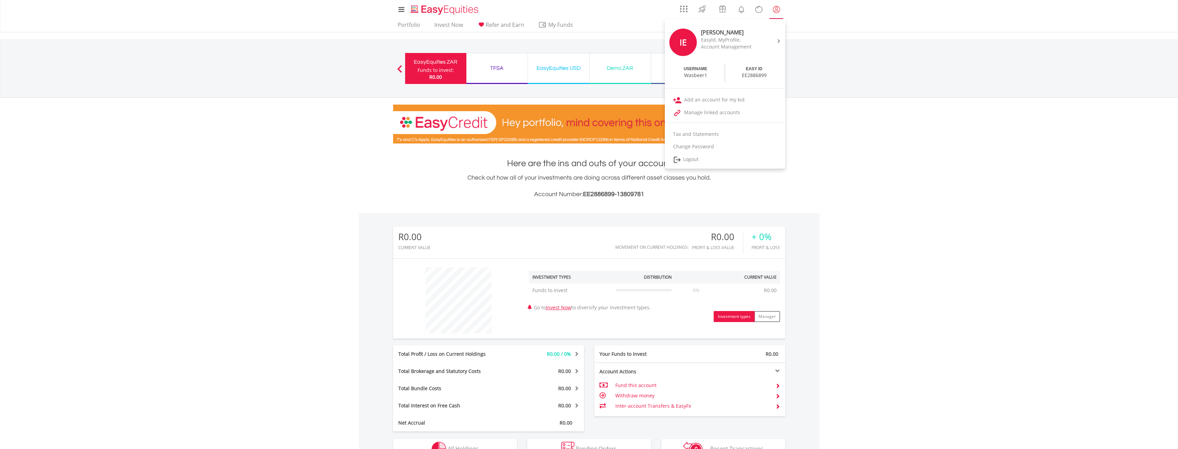  Describe the element at coordinates (589, 124) in the screenshot. I see `img: EasyCredit Promotion Banner` at that location.